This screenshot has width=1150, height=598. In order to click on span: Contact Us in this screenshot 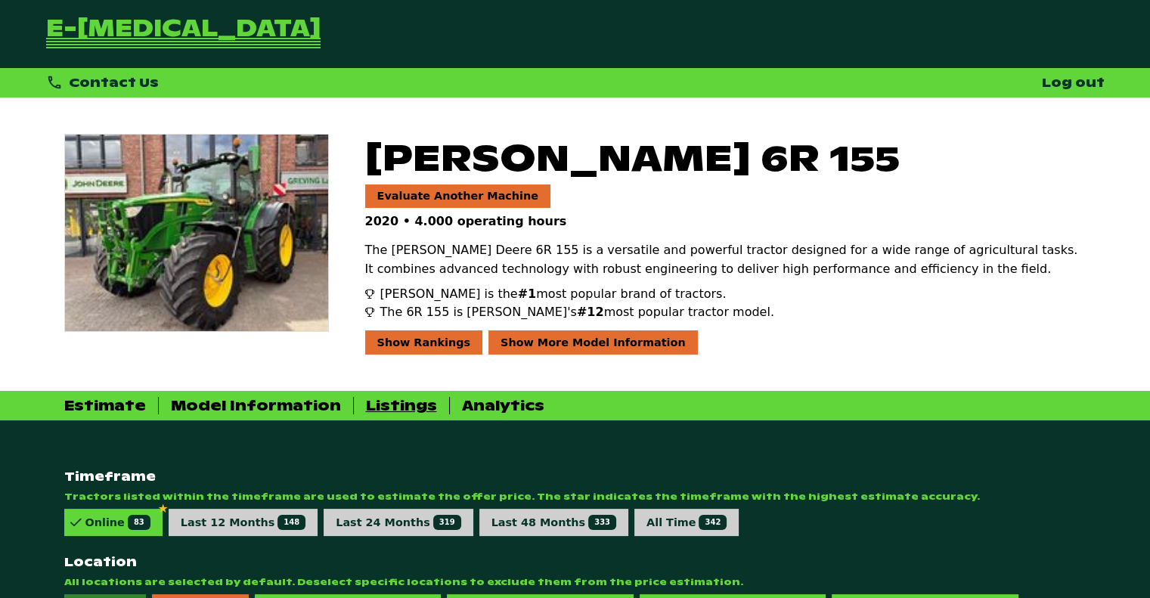, I will do `click(113, 82)`.